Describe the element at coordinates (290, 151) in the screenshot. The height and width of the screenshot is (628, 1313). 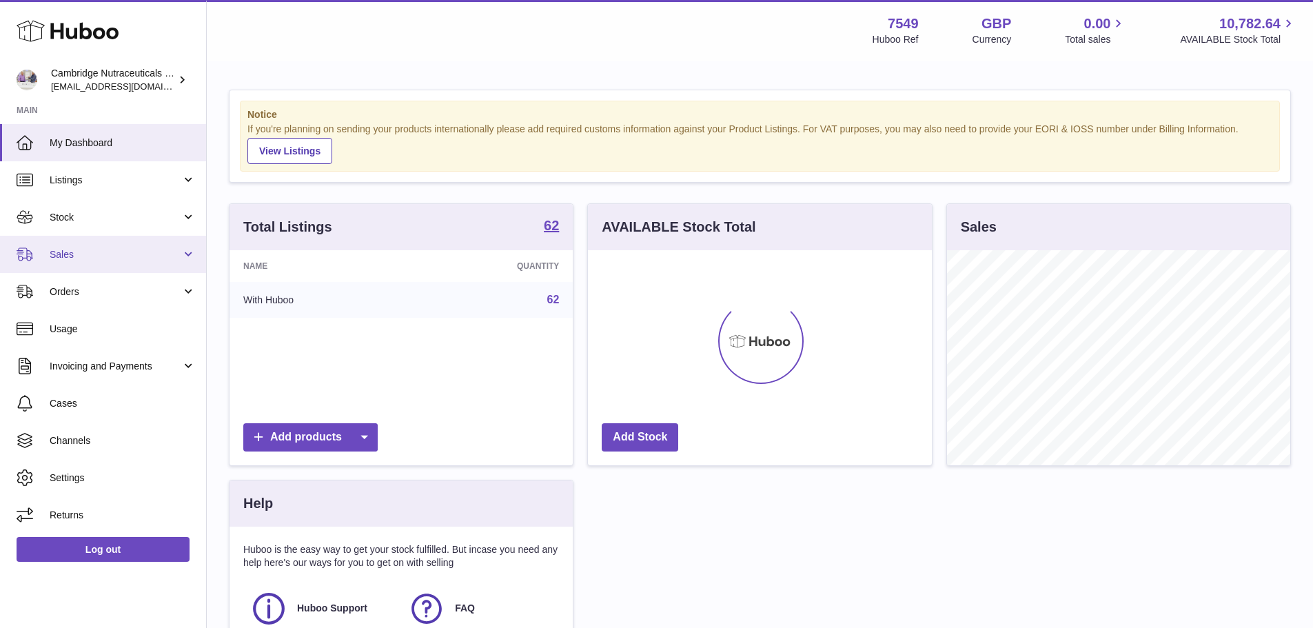
I see `a: View Listings` at that location.